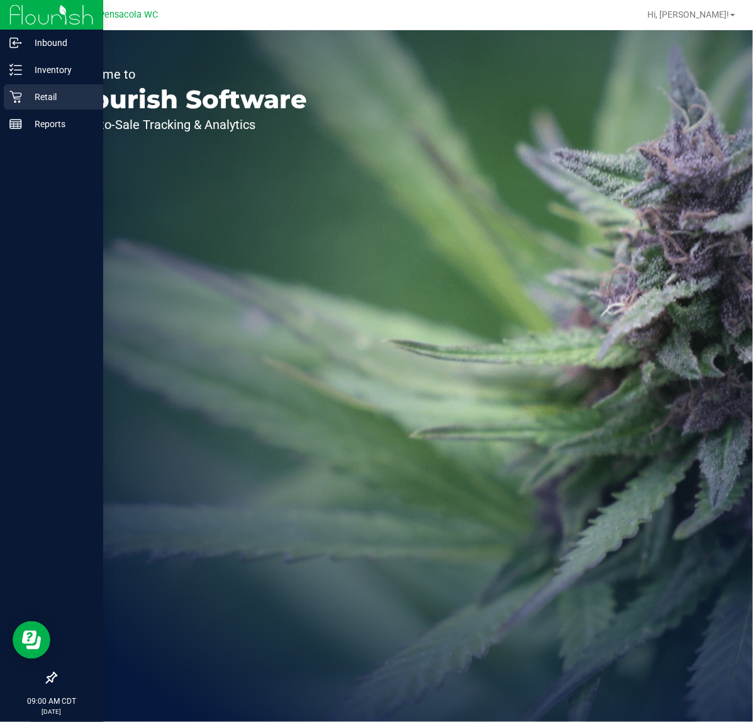  I want to click on inline-svg: Reports, so click(16, 124).